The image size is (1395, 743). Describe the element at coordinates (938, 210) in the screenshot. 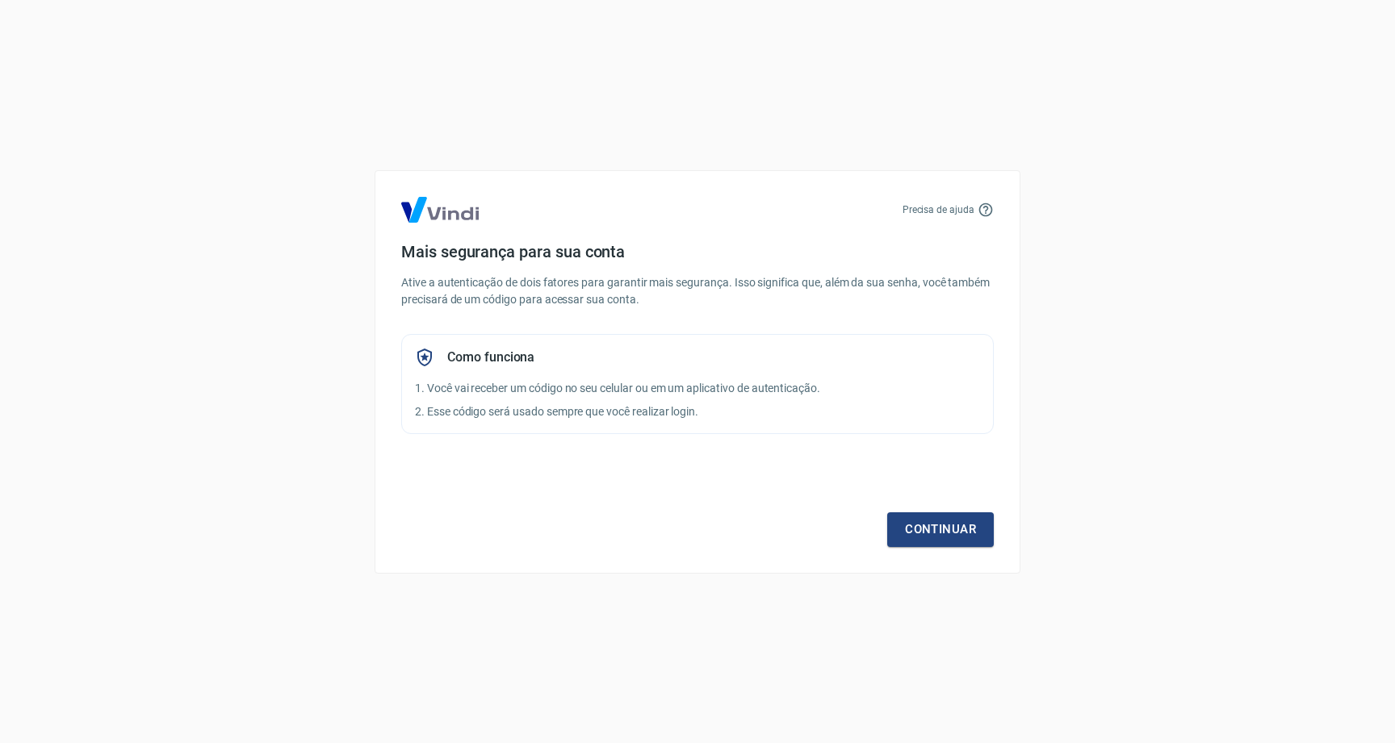

I see `p: Precisa de ajuda` at that location.